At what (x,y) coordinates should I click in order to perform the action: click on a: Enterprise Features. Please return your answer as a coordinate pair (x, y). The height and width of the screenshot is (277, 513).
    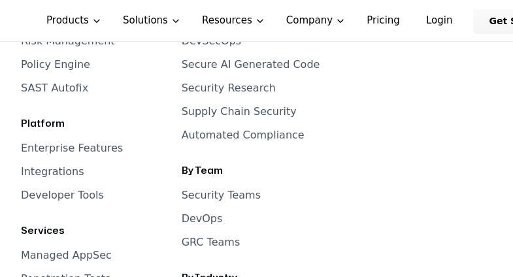
    Looking at the image, I should click on (72, 148).